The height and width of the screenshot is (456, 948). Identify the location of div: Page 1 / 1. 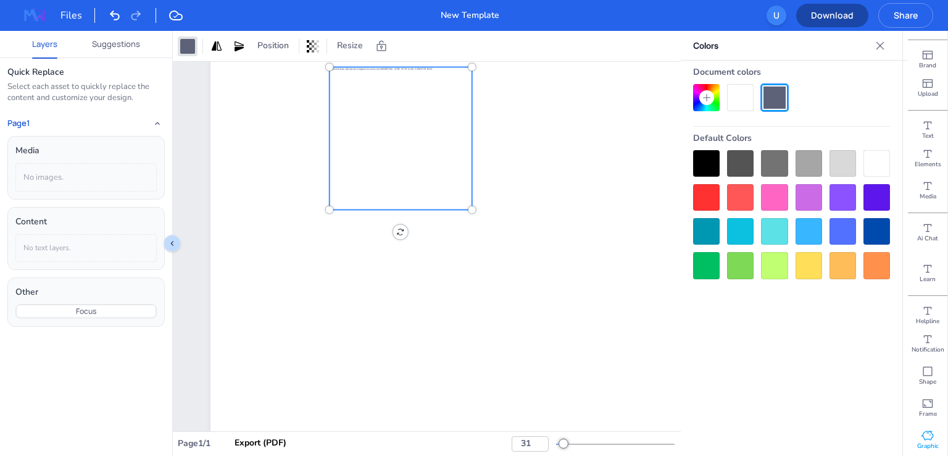
(269, 443).